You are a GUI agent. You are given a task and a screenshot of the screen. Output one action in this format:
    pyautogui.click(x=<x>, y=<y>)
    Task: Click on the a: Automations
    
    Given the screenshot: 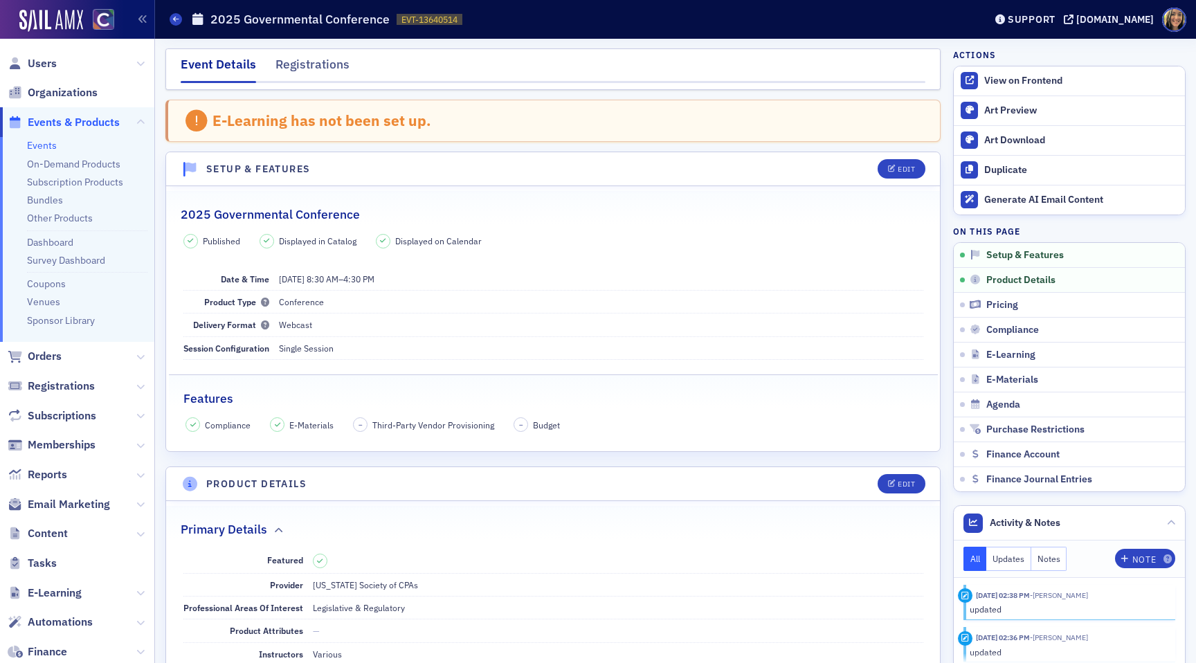 What is the action you would take?
    pyautogui.click(x=50, y=622)
    